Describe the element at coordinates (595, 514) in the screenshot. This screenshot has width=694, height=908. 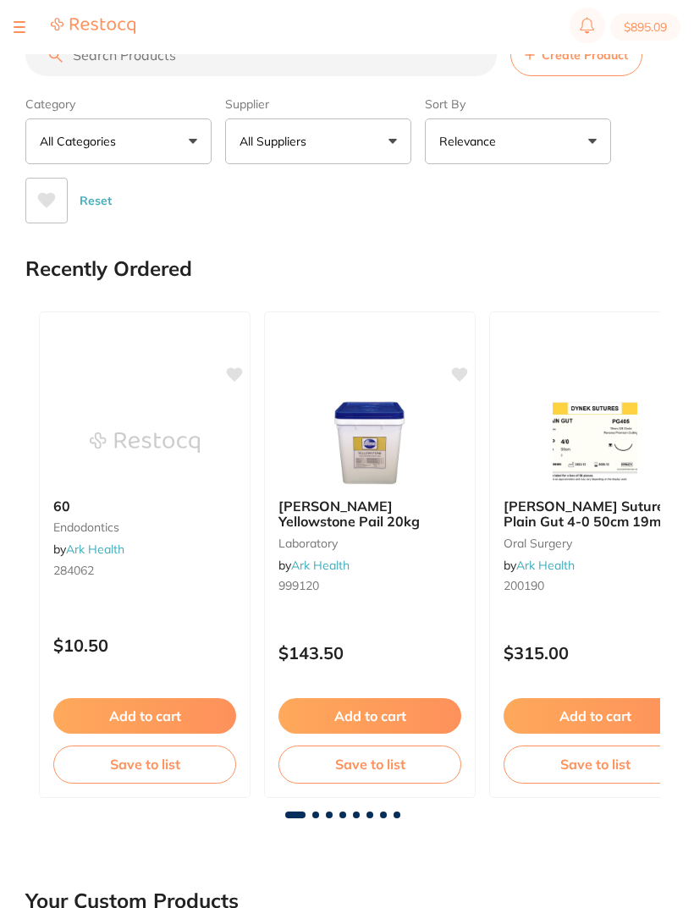
I see `b: Dynek Sutures Plain Gut 4-0 50cm 19mm 3/8 Circle R/C-P (PG405) - BX36` at that location.